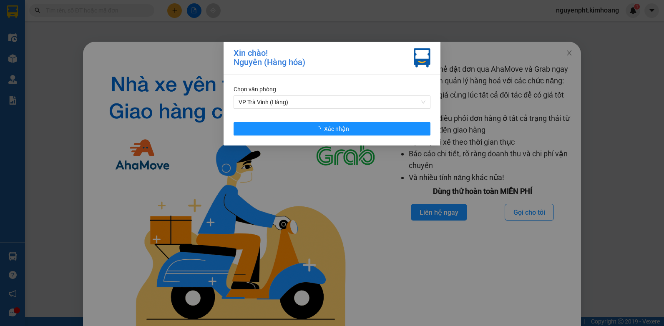  I want to click on button: Xác nhận, so click(332, 129).